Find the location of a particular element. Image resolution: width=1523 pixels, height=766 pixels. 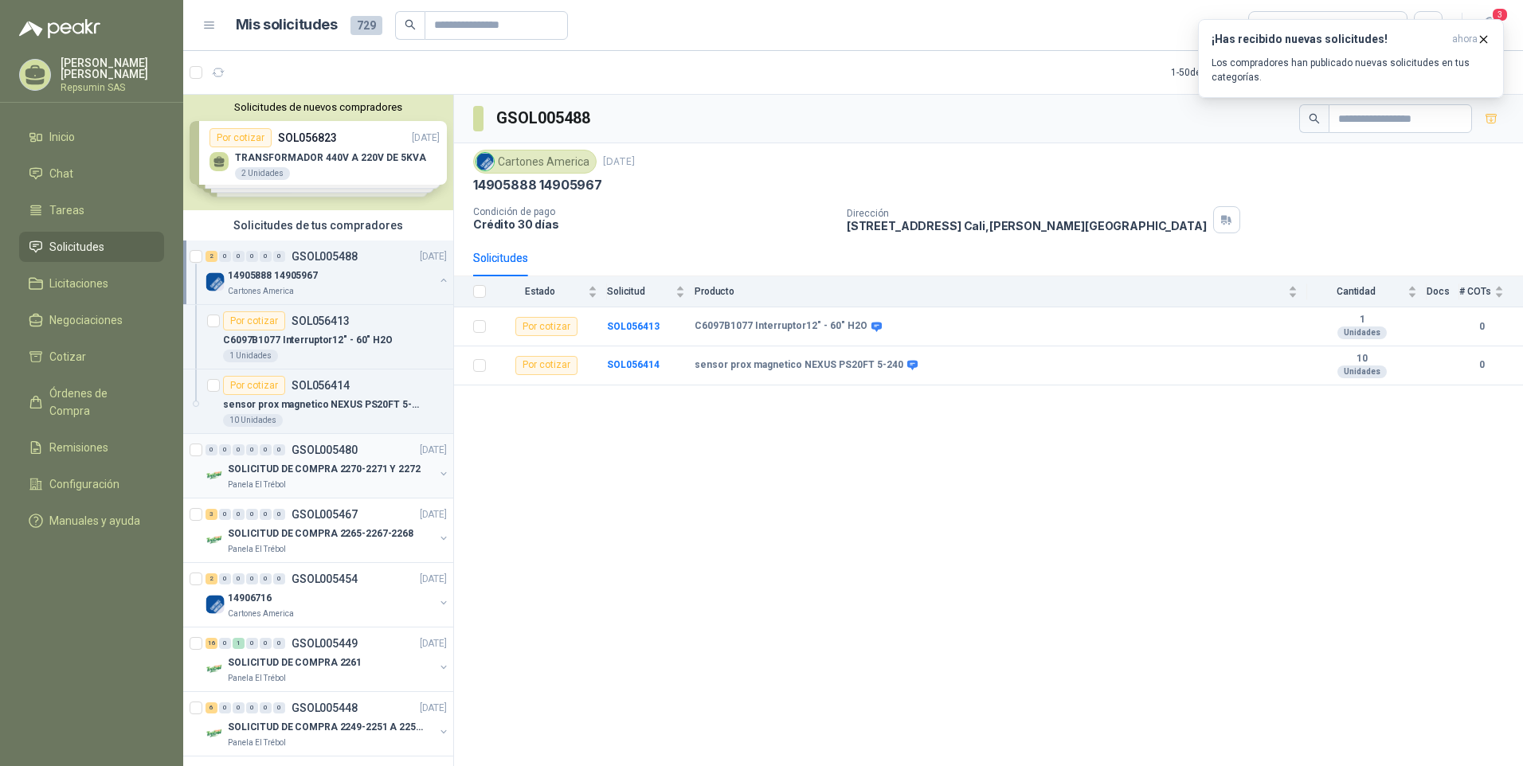

span: search is located at coordinates (410, 25).